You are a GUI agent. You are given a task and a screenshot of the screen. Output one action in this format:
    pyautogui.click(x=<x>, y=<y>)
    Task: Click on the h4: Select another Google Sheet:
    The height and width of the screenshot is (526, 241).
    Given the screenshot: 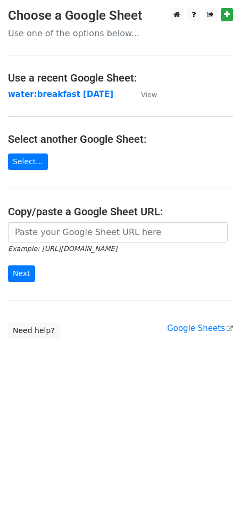 What is the action you would take?
    pyautogui.click(x=120, y=139)
    